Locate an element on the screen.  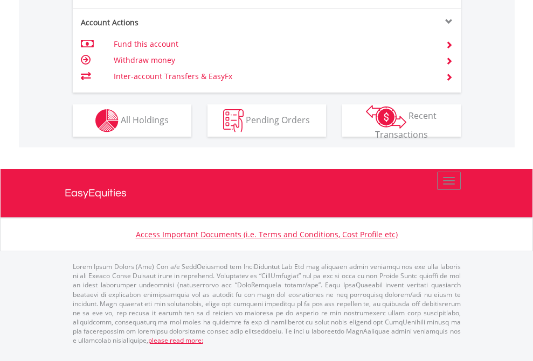
button: All Holdings is located at coordinates (132, 121).